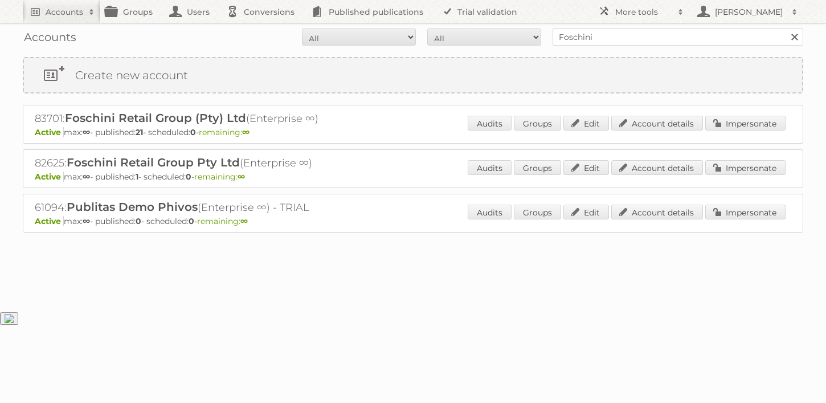  What do you see at coordinates (156, 118) in the screenshot?
I see `span: Foschini Retail Group (Pty) Ltd` at bounding box center [156, 118].